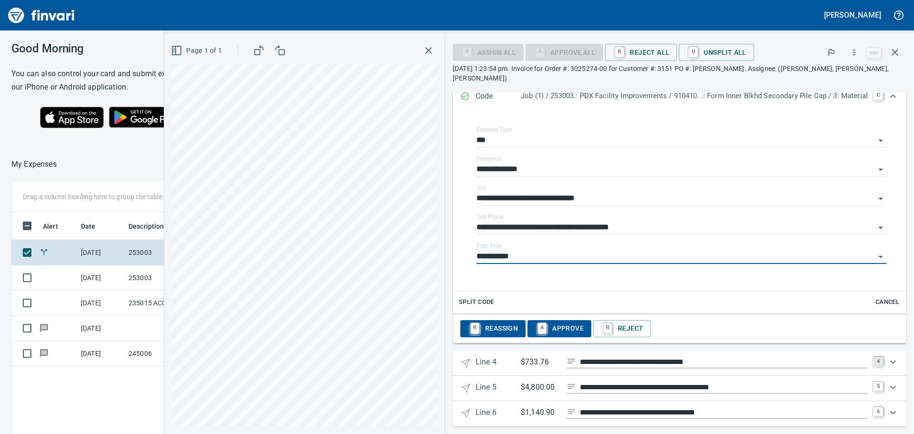 The image size is (914, 434). I want to click on label: Job Phase, so click(490, 217).